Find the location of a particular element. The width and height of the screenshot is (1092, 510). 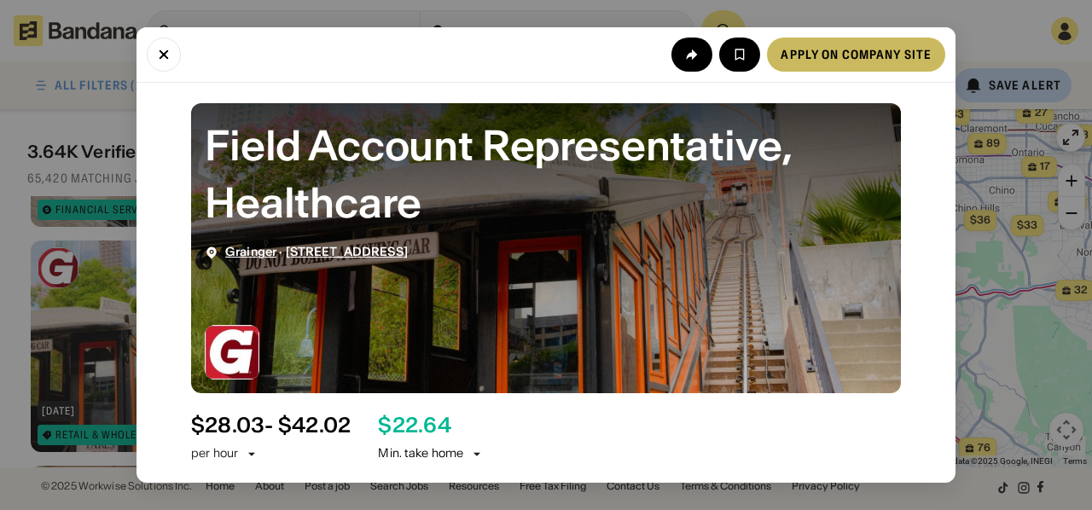

span: Grainger is located at coordinates (251, 252).